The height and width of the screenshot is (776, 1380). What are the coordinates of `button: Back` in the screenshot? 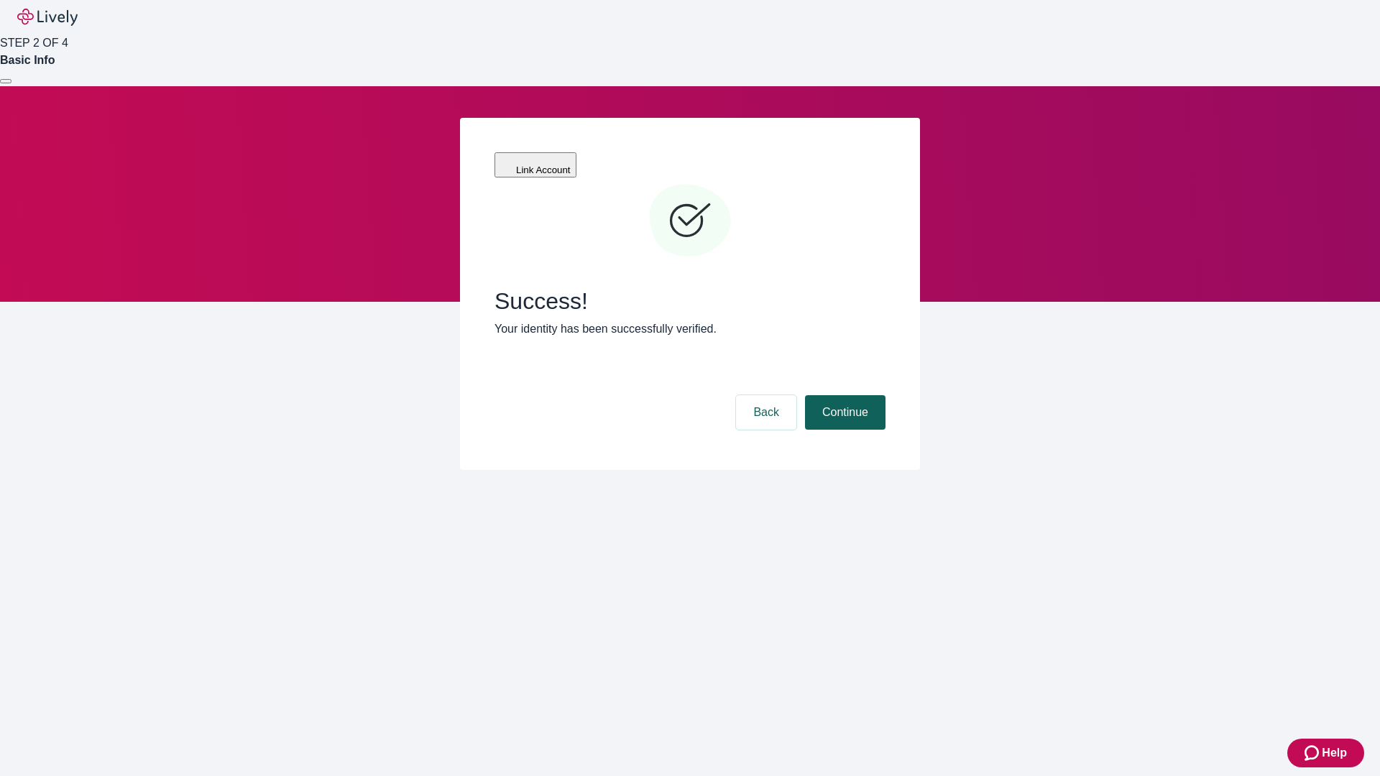 It's located at (766, 413).